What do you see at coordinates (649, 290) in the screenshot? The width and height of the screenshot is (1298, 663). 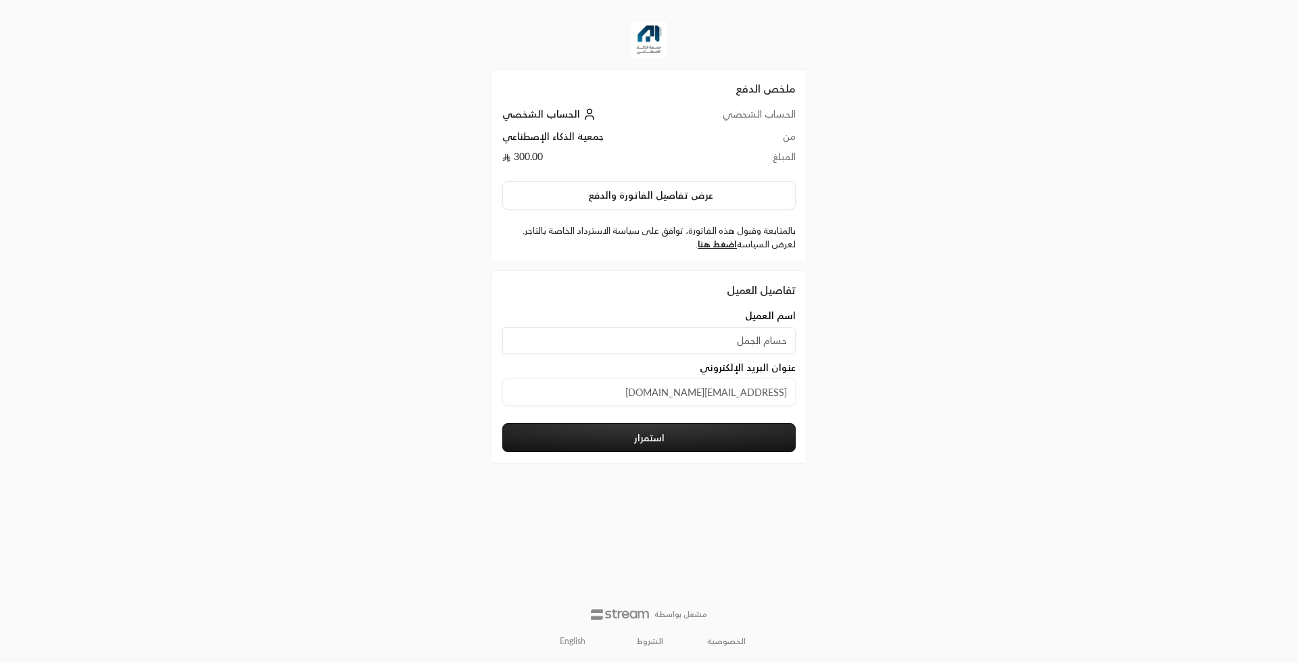 I see `div: تفاصيل العميل` at bounding box center [649, 290].